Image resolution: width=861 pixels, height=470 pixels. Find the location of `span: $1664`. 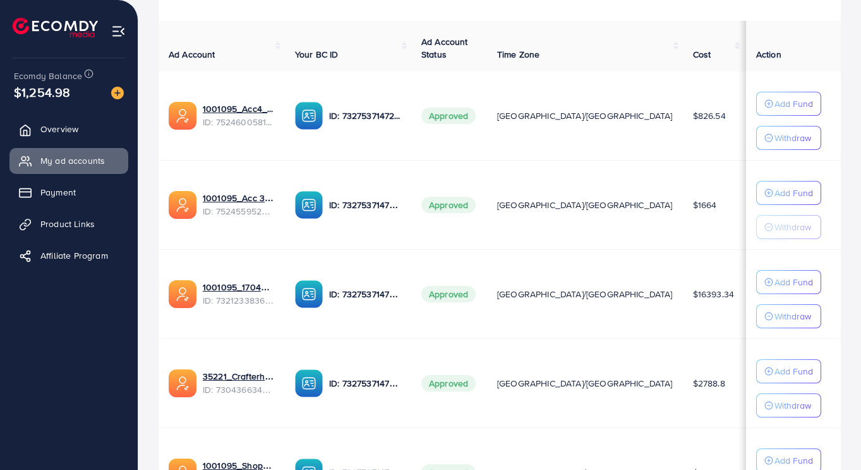

span: $1664 is located at coordinates (705, 205).